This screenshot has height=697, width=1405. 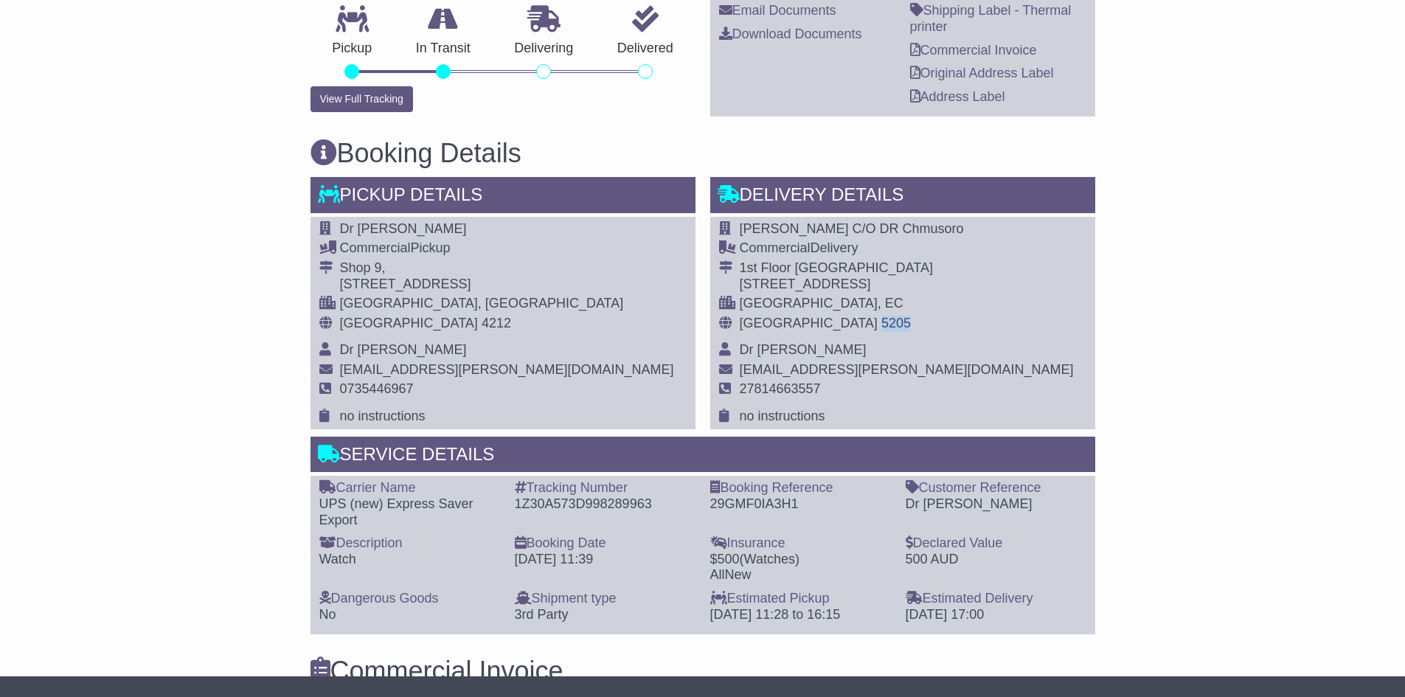 I want to click on div: Carrier Name, so click(x=409, y=488).